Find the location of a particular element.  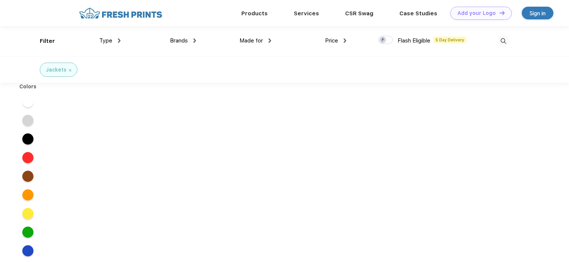

span: 5 Day Delivery is located at coordinates (450, 40).